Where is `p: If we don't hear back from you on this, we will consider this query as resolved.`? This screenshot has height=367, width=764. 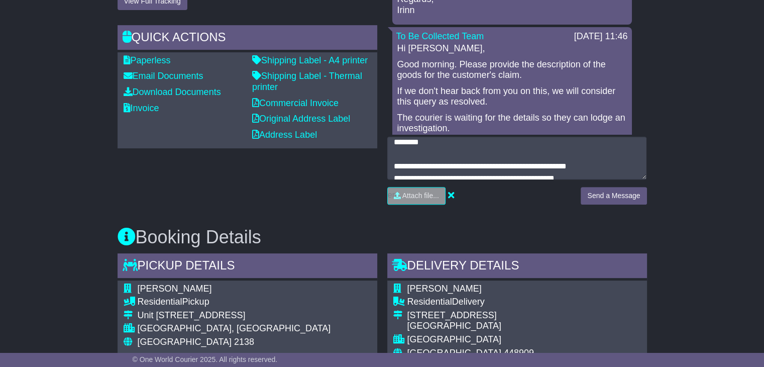 p: If we don't hear back from you on this, we will consider this query as resolved. is located at coordinates (512, 96).